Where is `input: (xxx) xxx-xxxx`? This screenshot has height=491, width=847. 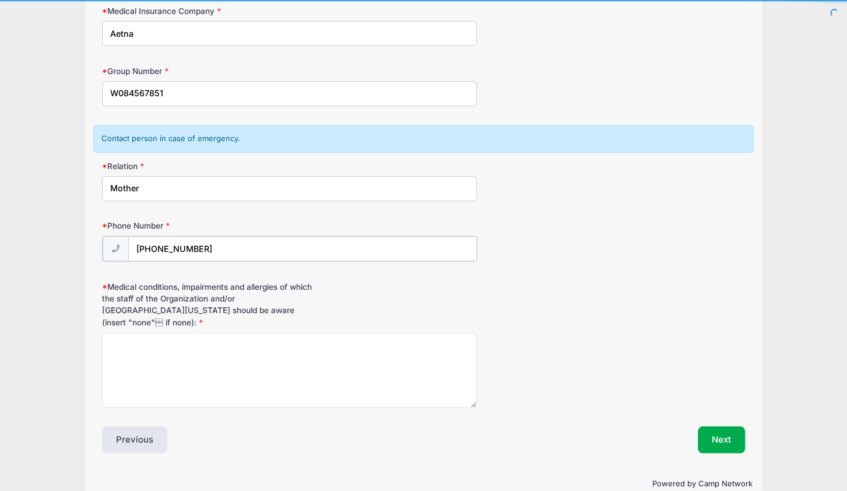
input: (xxx) xxx-xxxx is located at coordinates (303, 248).